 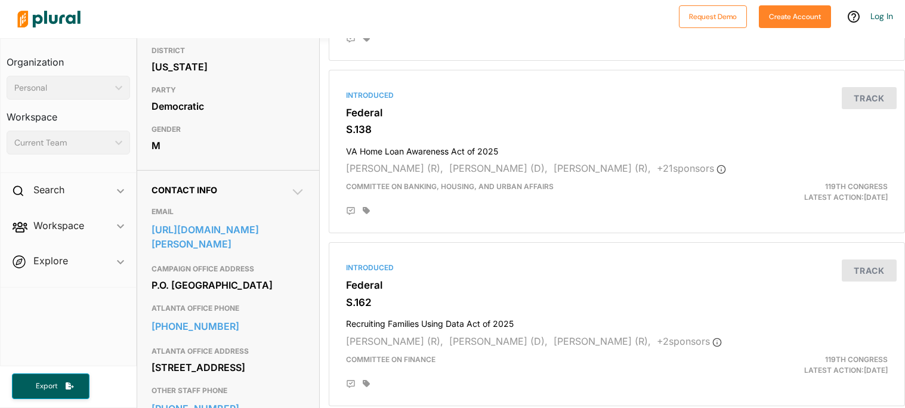 What do you see at coordinates (228, 146) in the screenshot?
I see `div: M` at bounding box center [228, 146].